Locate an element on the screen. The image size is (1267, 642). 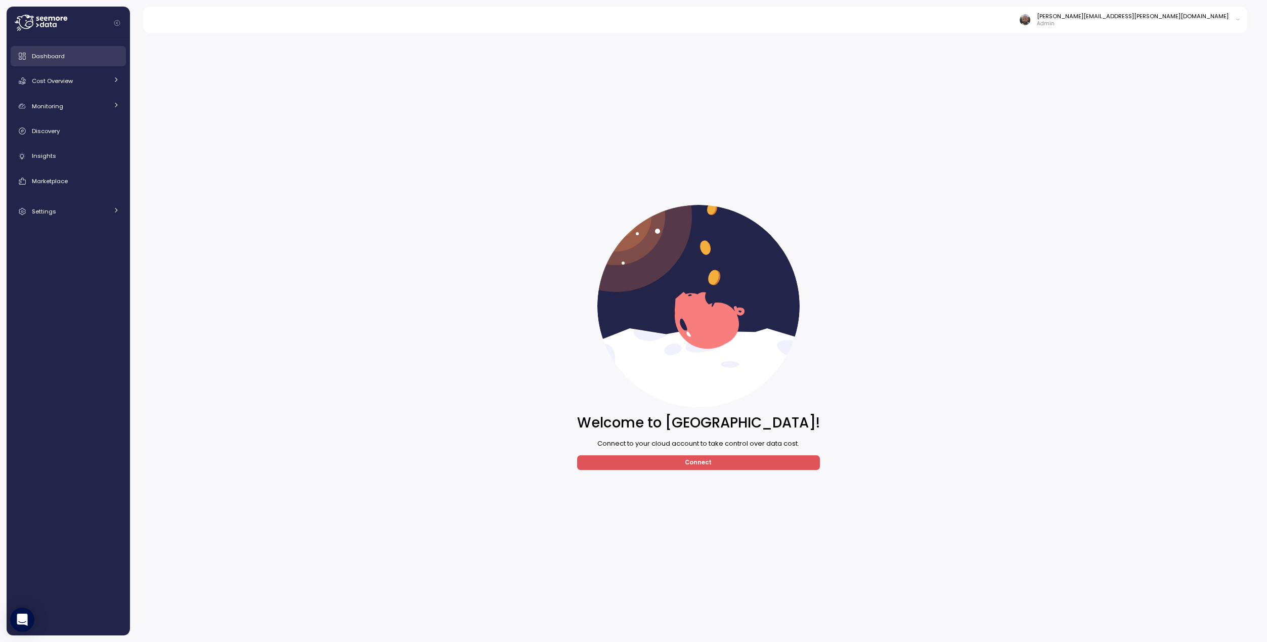
span: Cost Overview is located at coordinates (52, 81).